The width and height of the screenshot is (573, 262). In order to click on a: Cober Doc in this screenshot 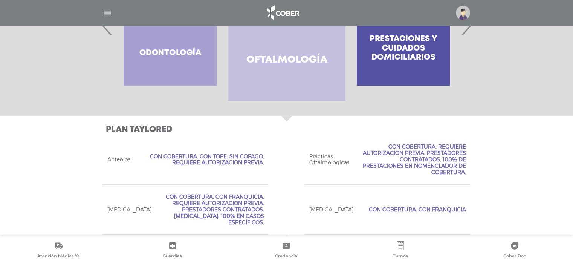, I will do `click(514, 251)`.